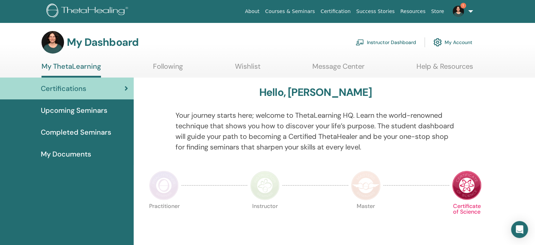 The height and width of the screenshot is (245, 535). I want to click on div: Open Intercom Messenger, so click(520, 229).